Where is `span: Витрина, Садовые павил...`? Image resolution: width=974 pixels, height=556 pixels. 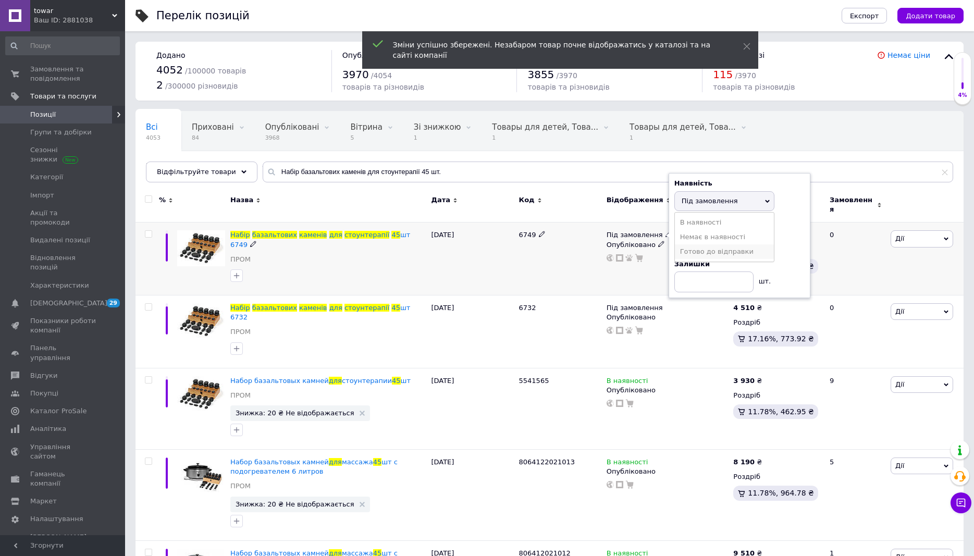 span: Витрина, Садовые павил... is located at coordinates (201, 167).